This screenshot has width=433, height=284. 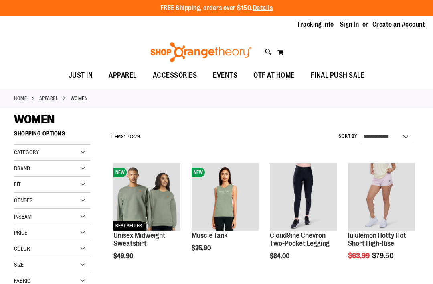 I want to click on span: Size, so click(x=19, y=264).